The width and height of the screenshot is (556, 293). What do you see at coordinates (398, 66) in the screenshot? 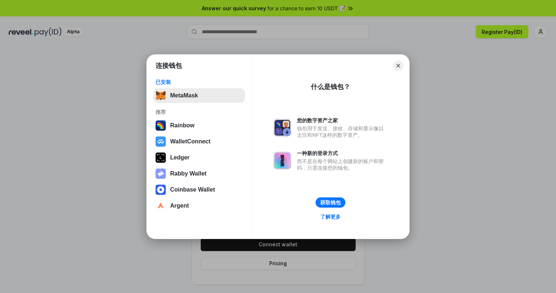
I see `button: Close` at bounding box center [398, 66].